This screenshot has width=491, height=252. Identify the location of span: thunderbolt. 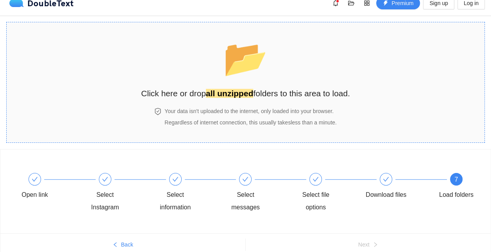
(386, 4).